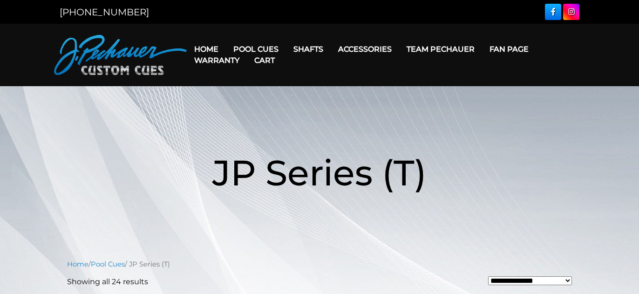  What do you see at coordinates (120, 55) in the screenshot?
I see `img: Pechauer Custom Cues` at bounding box center [120, 55].